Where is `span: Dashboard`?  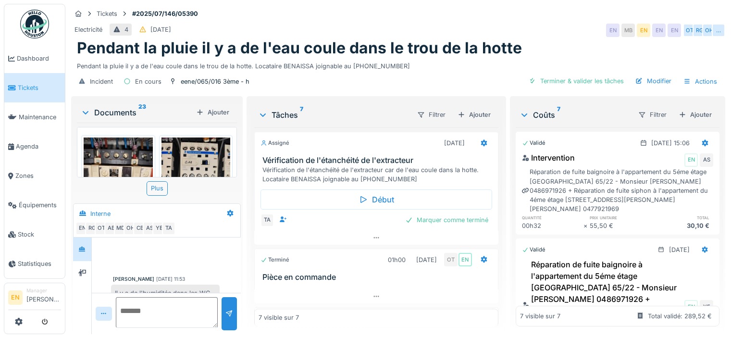 span: Dashboard is located at coordinates (39, 58).